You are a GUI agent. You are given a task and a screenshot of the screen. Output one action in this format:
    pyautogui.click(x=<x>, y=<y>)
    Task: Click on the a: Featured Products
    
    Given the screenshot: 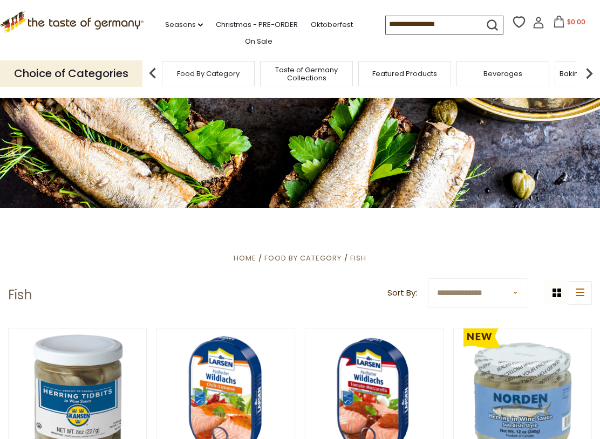 What is the action you would take?
    pyautogui.click(x=405, y=73)
    